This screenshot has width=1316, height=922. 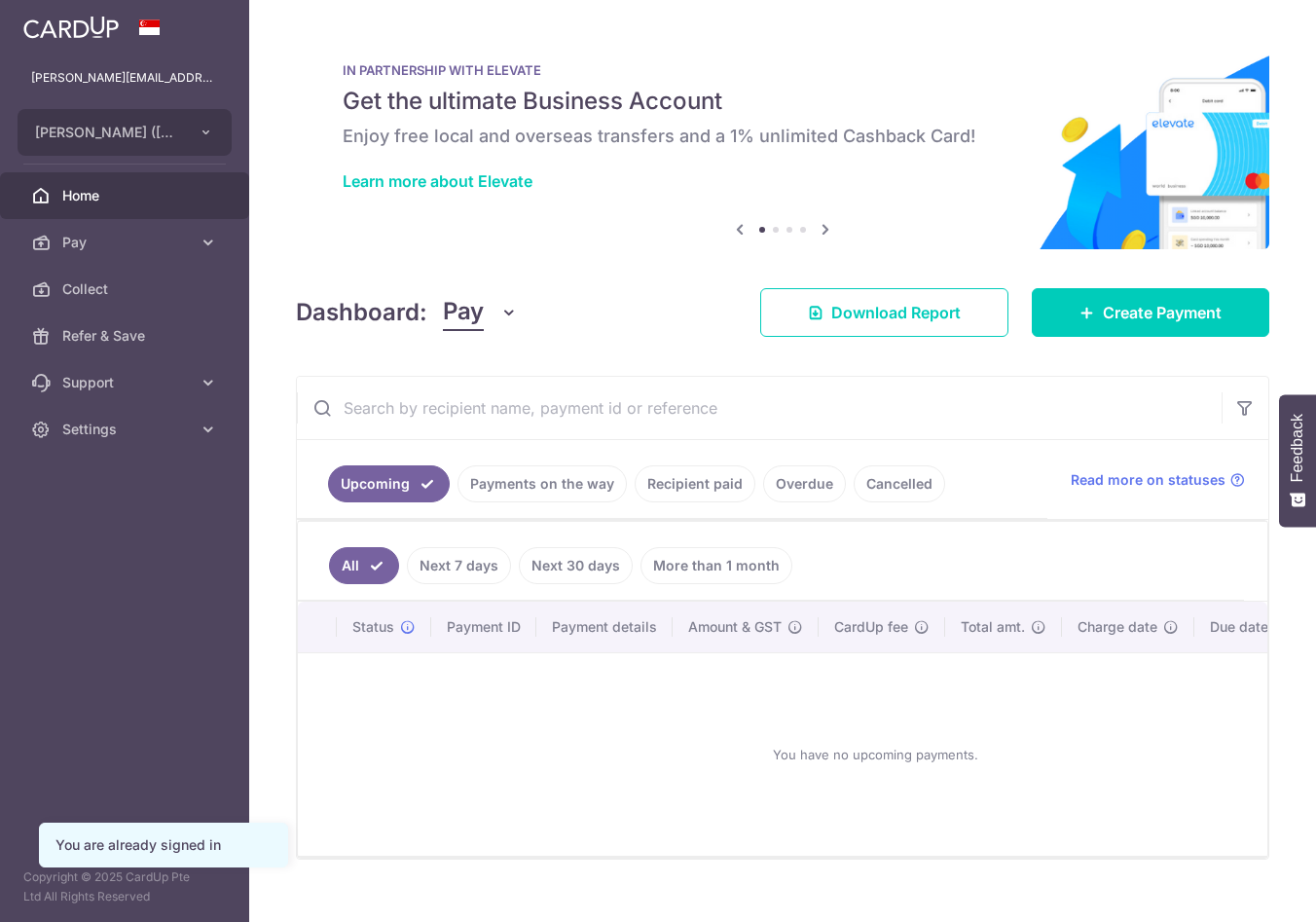 I want to click on input: Search by recipient name, payment id or reference, so click(x=759, y=408).